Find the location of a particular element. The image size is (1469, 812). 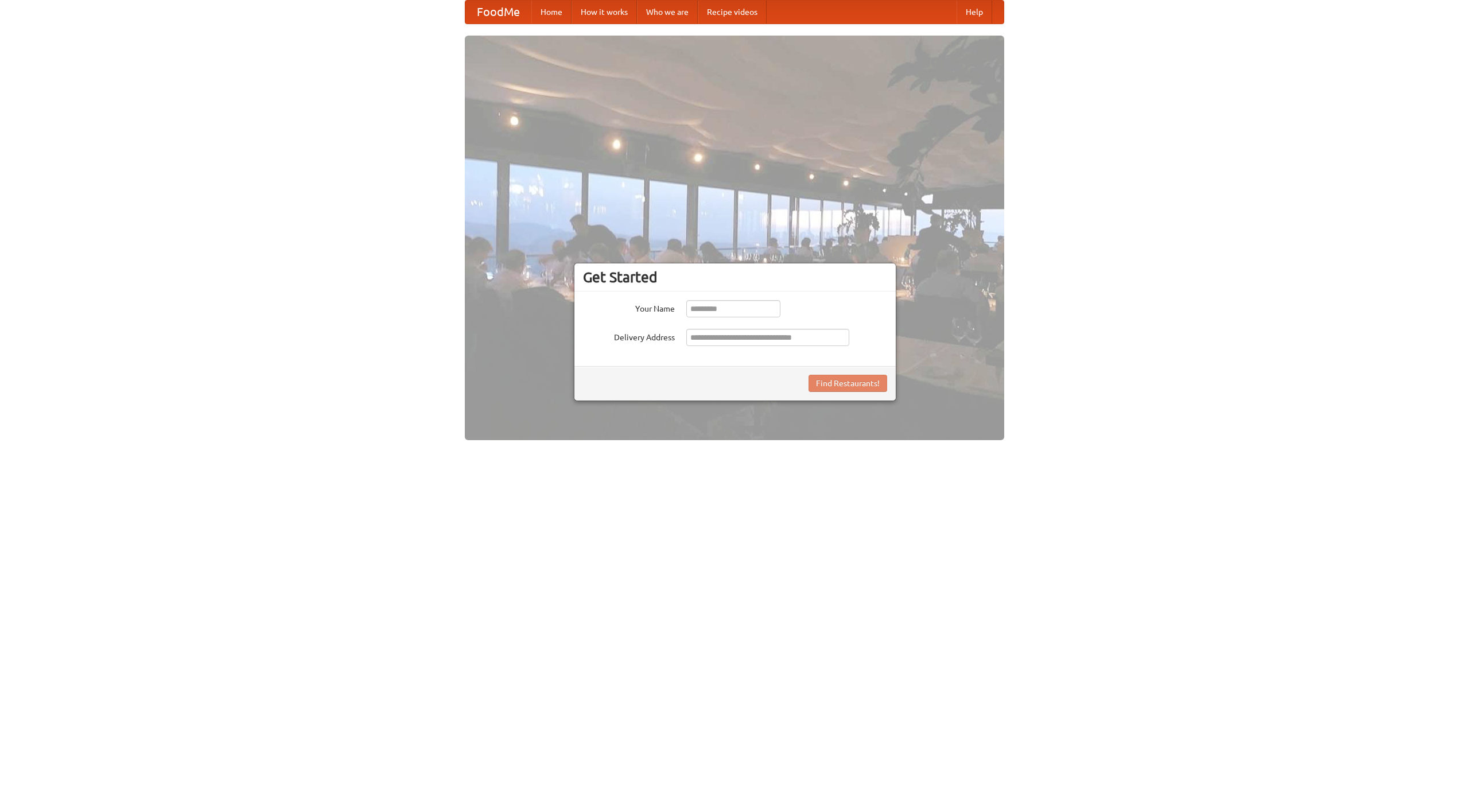

a: Help is located at coordinates (974, 12).